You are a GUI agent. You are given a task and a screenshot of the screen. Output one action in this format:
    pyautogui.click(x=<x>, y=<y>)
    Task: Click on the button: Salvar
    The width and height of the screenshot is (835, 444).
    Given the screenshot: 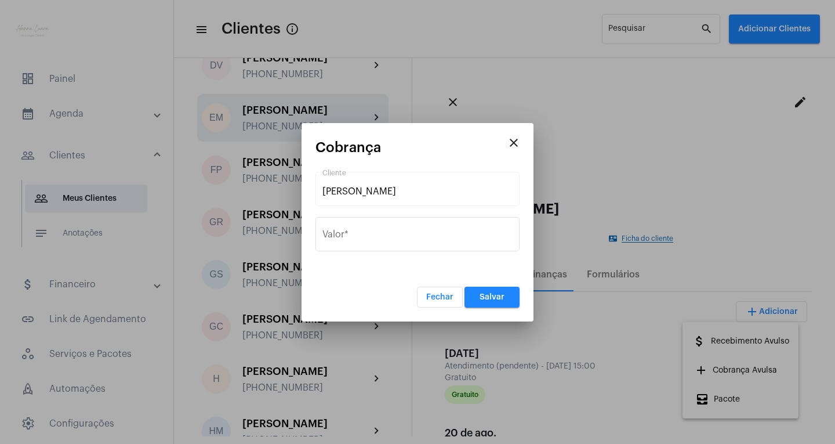 What is the action you would take?
    pyautogui.click(x=492, y=297)
    